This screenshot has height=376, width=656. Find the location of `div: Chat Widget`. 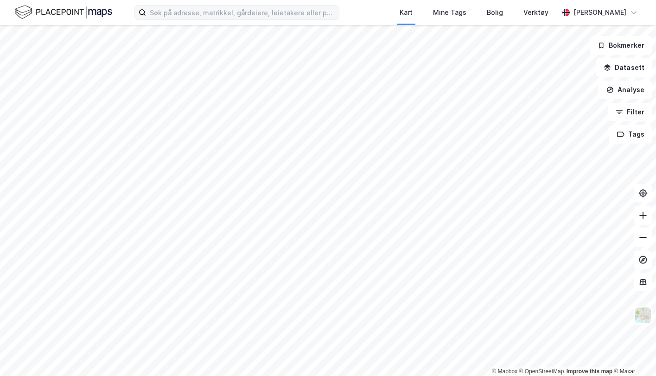

div: Chat Widget is located at coordinates (633, 354).